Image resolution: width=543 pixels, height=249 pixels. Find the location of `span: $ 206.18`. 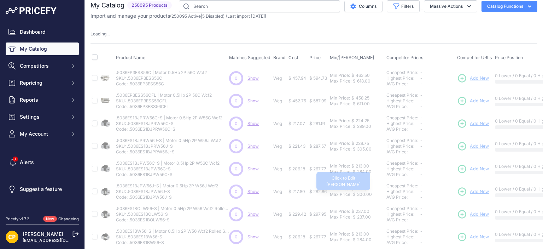

span: $ 206.18 is located at coordinates (297, 236).